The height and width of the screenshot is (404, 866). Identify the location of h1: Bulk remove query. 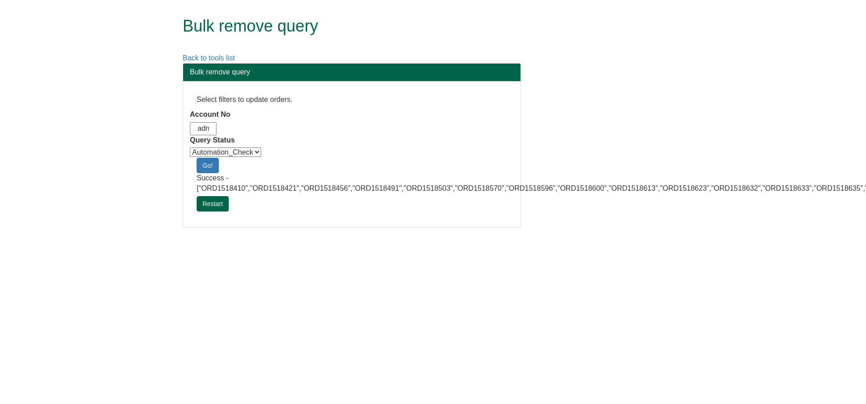
(423, 26).